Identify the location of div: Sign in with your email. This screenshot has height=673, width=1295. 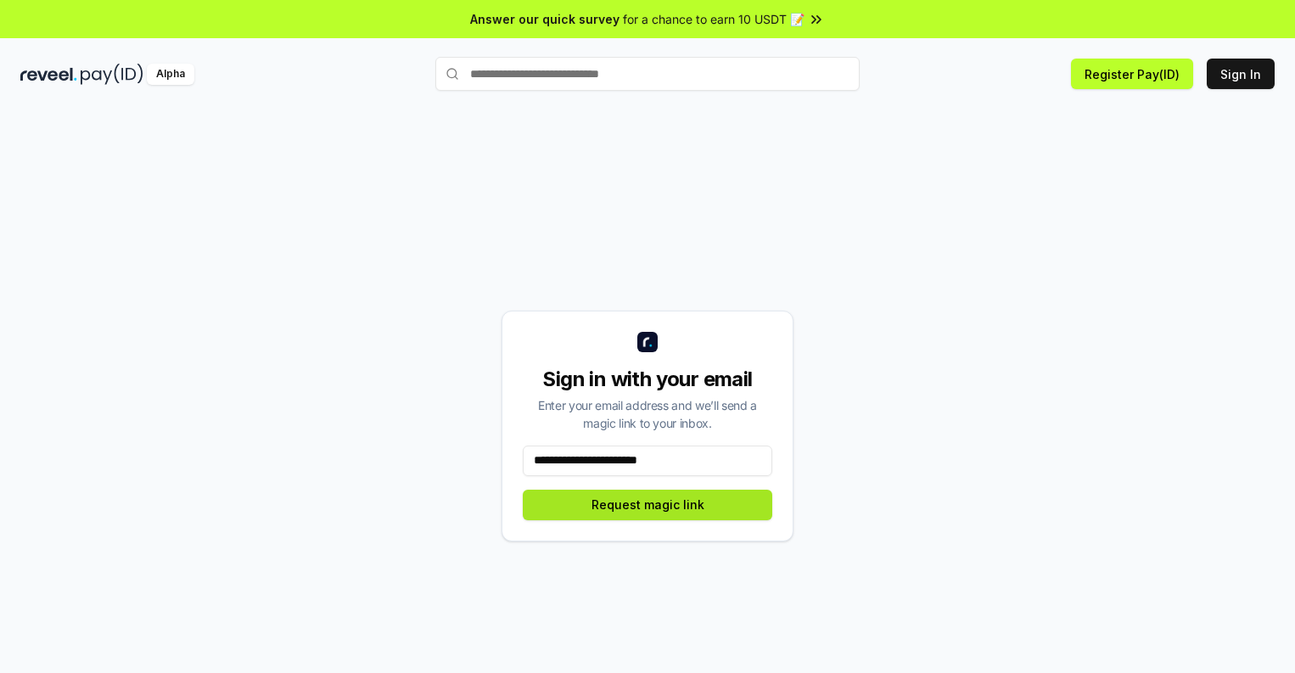
(648, 379).